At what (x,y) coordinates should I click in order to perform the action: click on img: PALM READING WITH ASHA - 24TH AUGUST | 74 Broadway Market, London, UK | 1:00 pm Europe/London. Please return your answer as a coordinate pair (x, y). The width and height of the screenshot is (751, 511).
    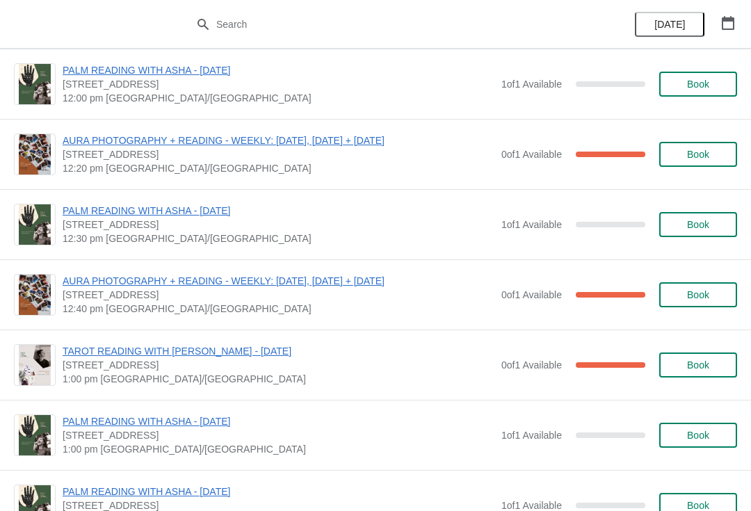
    Looking at the image, I should click on (35, 435).